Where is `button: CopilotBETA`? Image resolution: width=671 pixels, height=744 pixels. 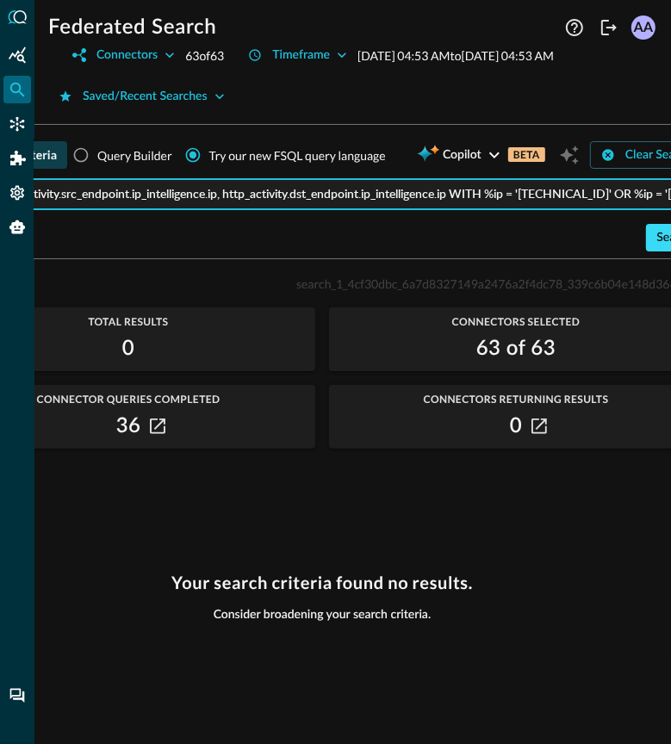 button: CopilotBETA is located at coordinates (481, 155).